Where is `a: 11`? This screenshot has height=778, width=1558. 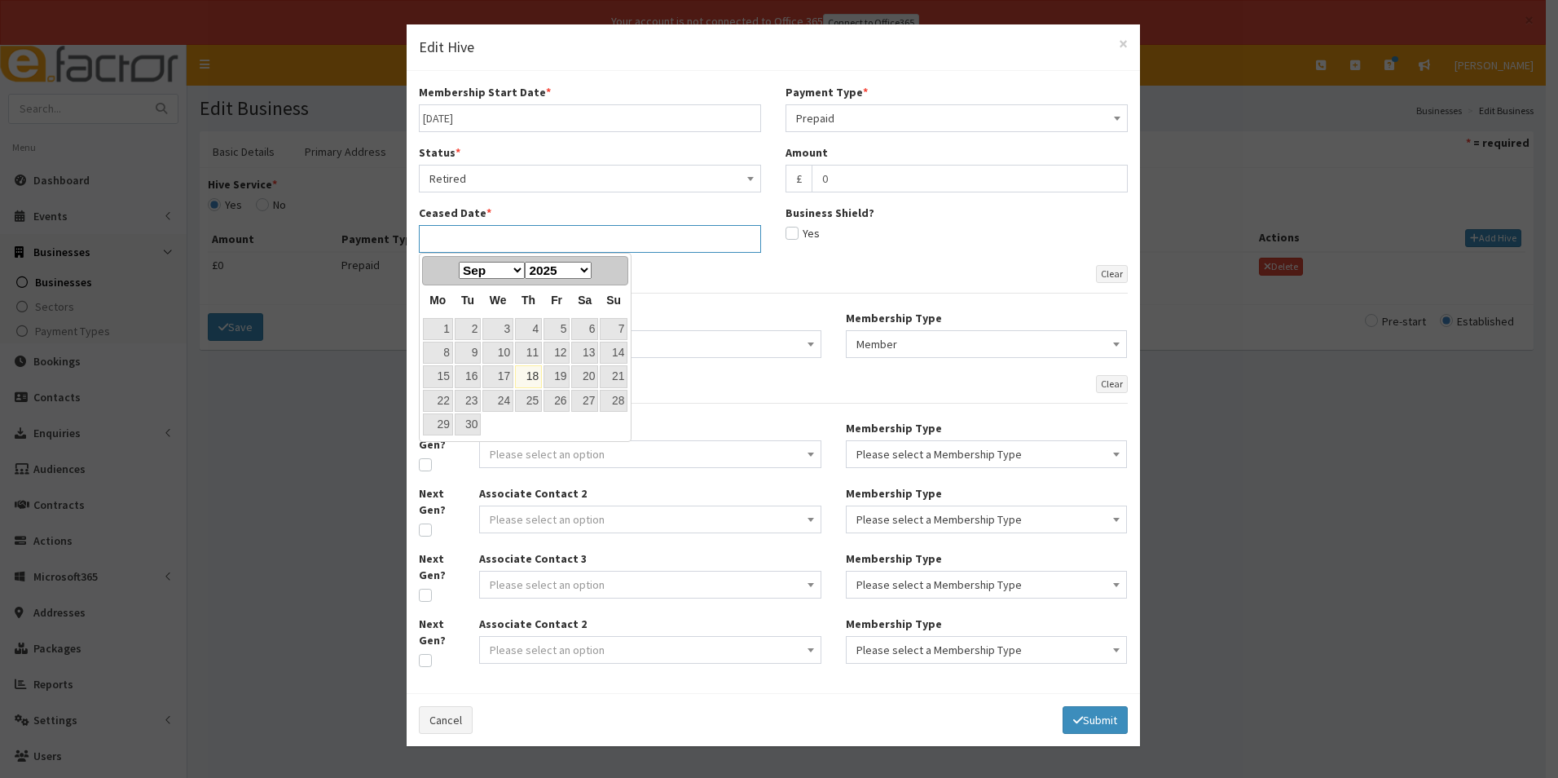
a: 11 is located at coordinates (528, 352).